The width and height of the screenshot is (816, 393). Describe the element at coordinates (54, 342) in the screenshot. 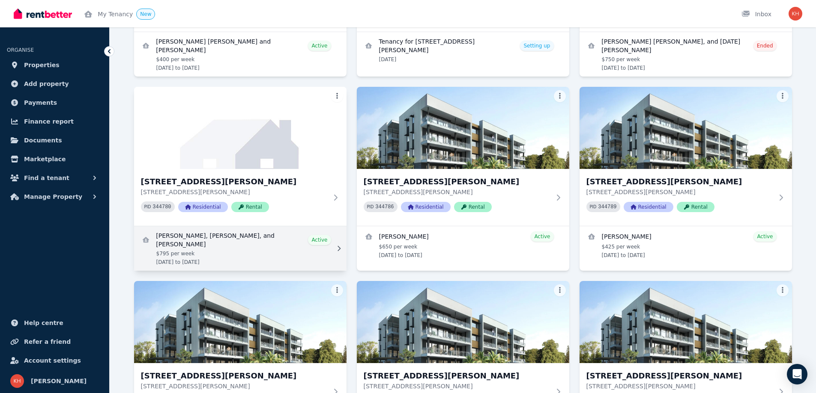

I see `a: Refer a friend` at that location.